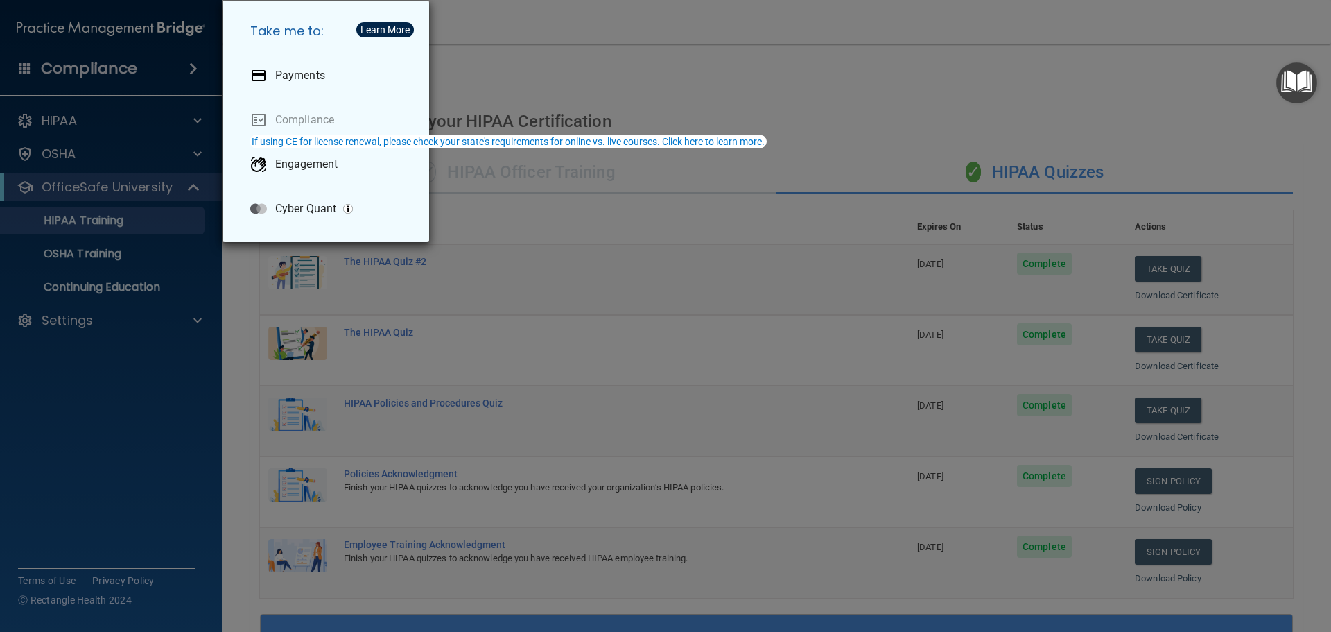 The width and height of the screenshot is (1331, 632). I want to click on p: Cyber Quant, so click(306, 209).